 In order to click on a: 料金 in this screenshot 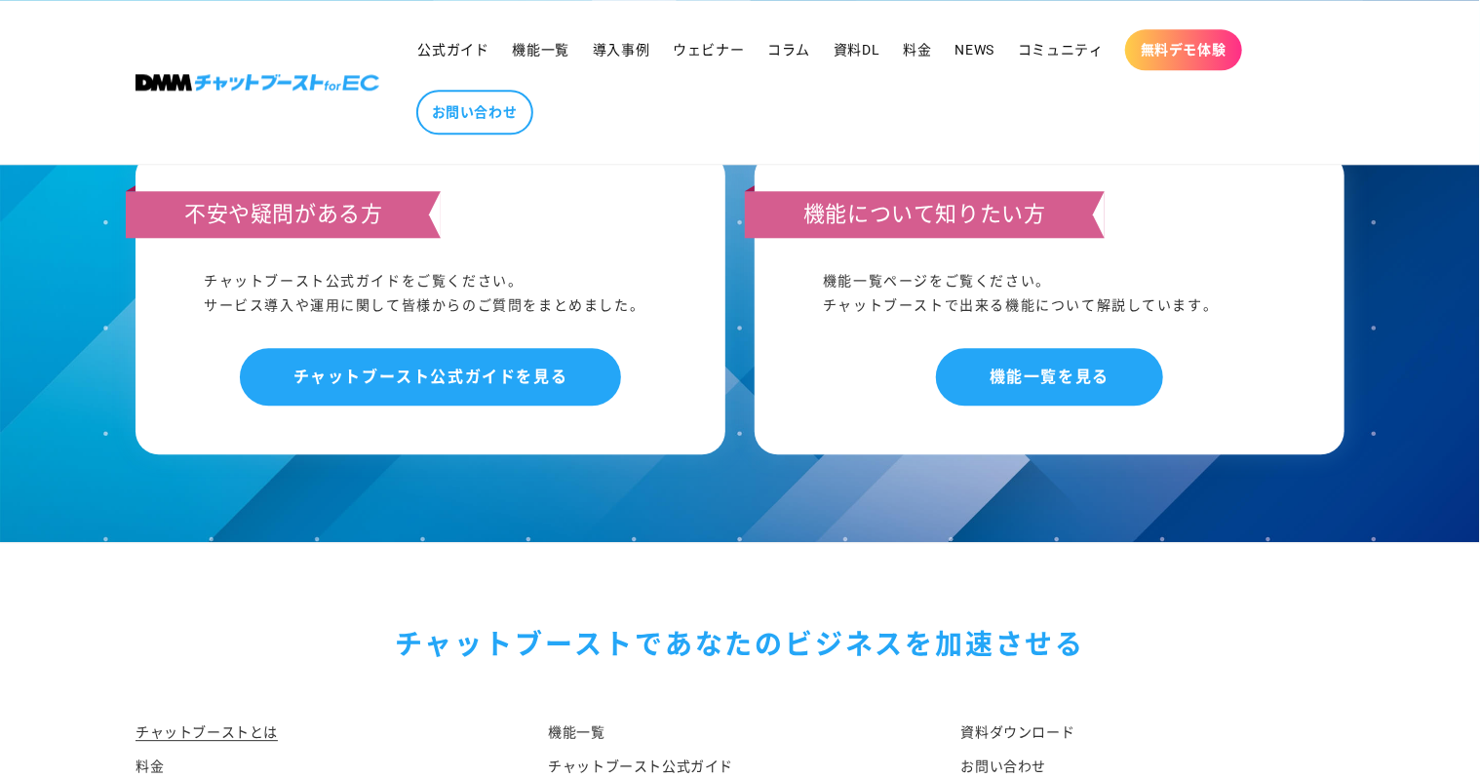, I will do `click(917, 50)`.